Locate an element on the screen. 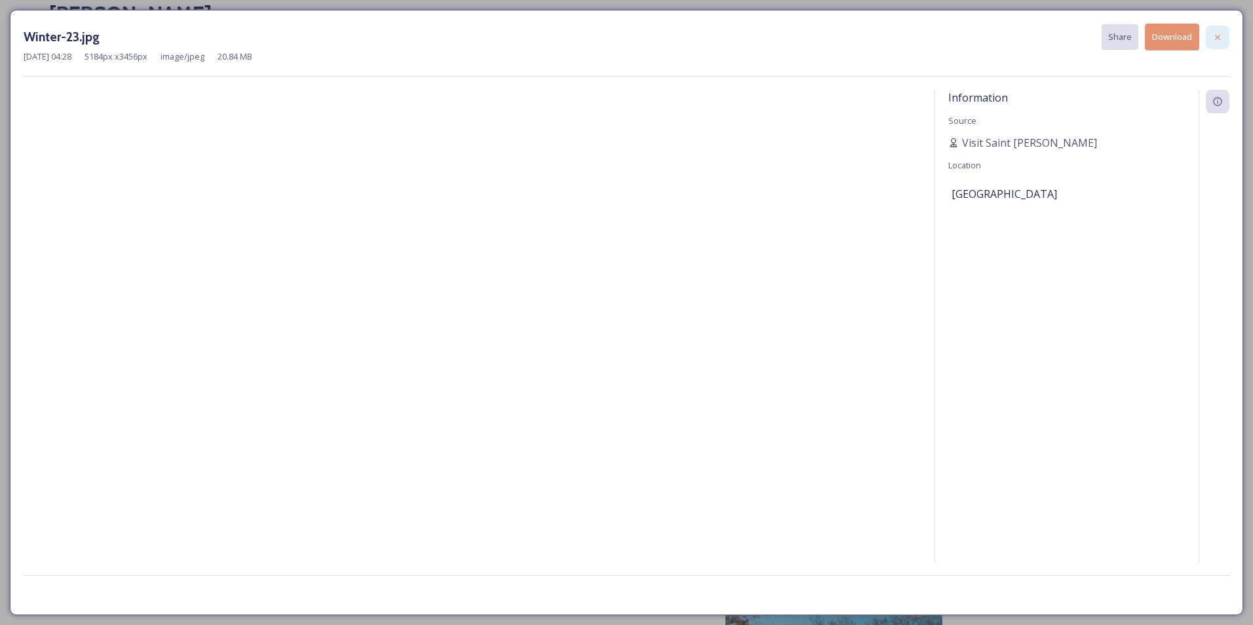 This screenshot has width=1253, height=625. img: Winter-23.jpg is located at coordinates (472, 347).